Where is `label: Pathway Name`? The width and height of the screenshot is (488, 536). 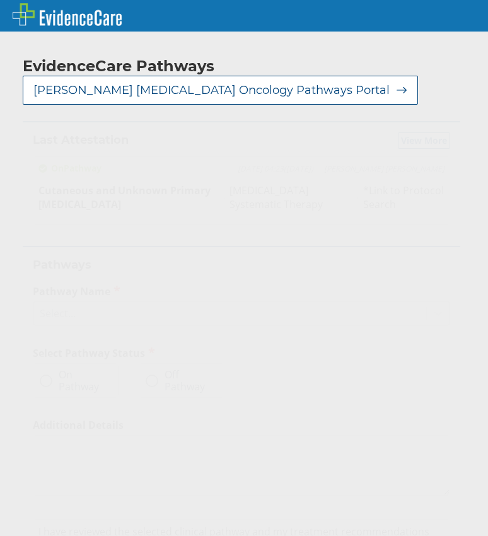 label: Pathway Name is located at coordinates (242, 291).